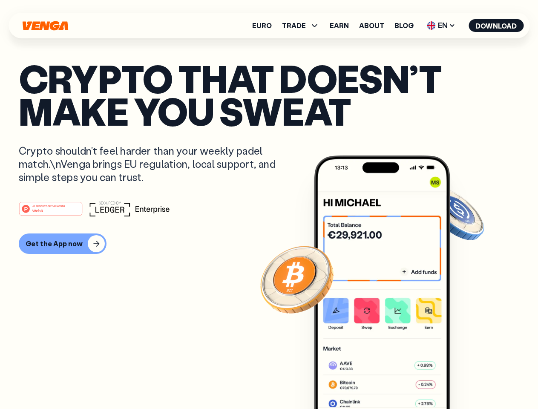  Describe the element at coordinates (339, 26) in the screenshot. I see `a: Earn` at that location.